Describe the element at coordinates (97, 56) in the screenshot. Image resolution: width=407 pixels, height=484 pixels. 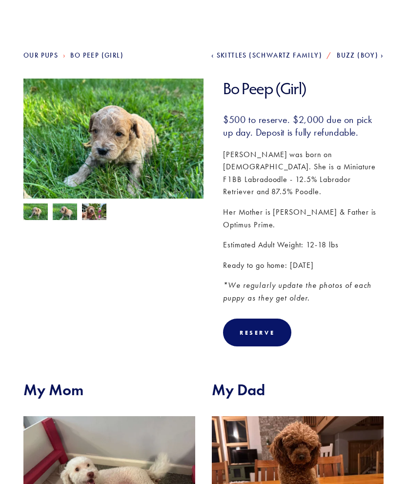
I see `a: Bo Peep (Girl)` at that location.